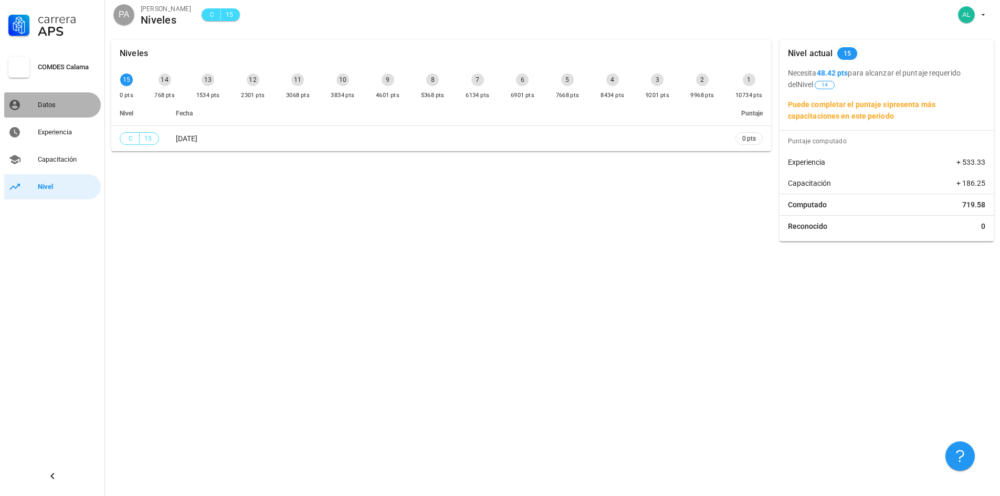 This screenshot has height=496, width=1000. I want to click on div: Capacitación, so click(67, 160).